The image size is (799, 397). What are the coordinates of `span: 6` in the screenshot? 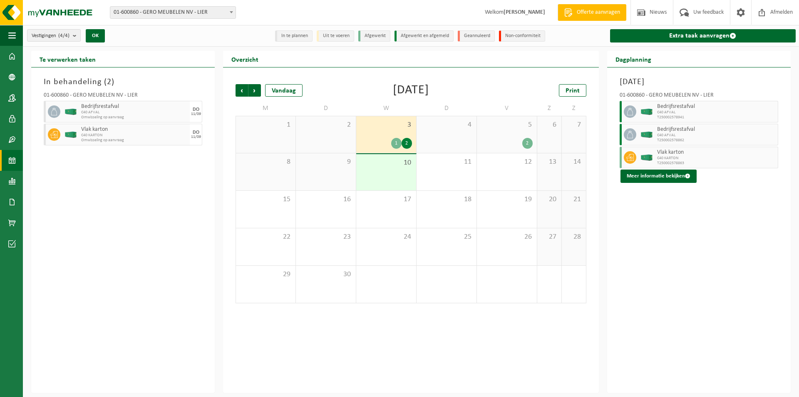 It's located at (549, 125).